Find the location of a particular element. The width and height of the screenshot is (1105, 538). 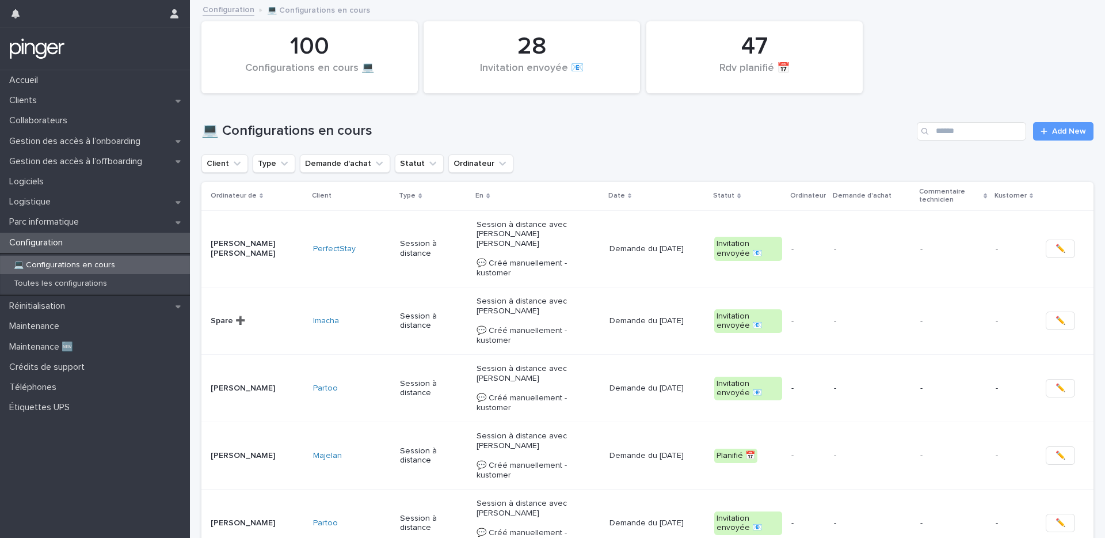

p: Configuration is located at coordinates (38, 242).